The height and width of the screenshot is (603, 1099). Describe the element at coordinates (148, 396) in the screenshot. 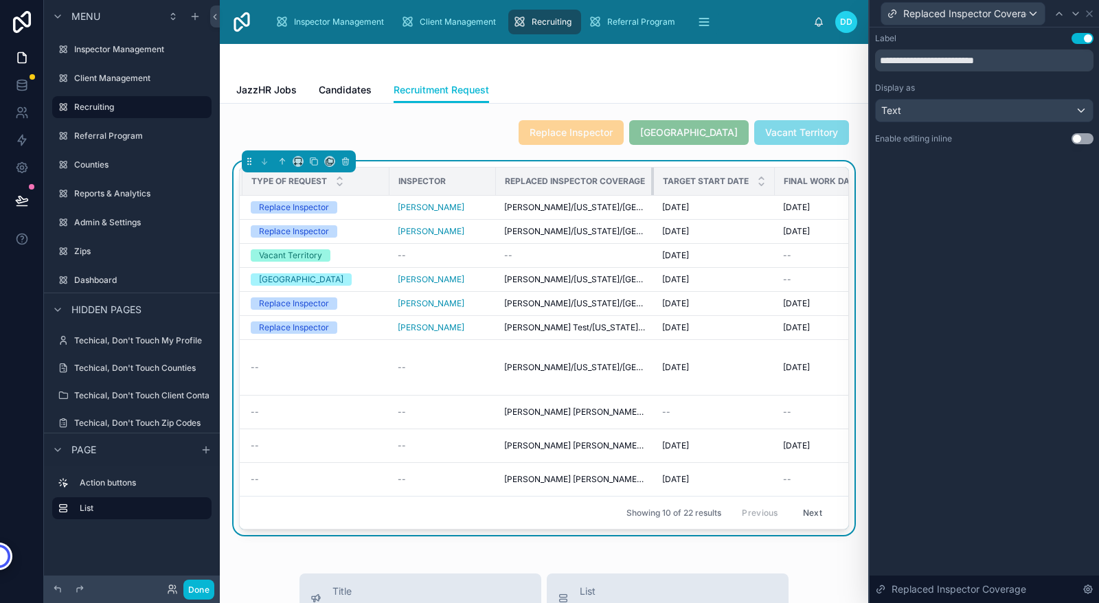

I see `label: Techical, Don't Touch Client Contacts` at that location.